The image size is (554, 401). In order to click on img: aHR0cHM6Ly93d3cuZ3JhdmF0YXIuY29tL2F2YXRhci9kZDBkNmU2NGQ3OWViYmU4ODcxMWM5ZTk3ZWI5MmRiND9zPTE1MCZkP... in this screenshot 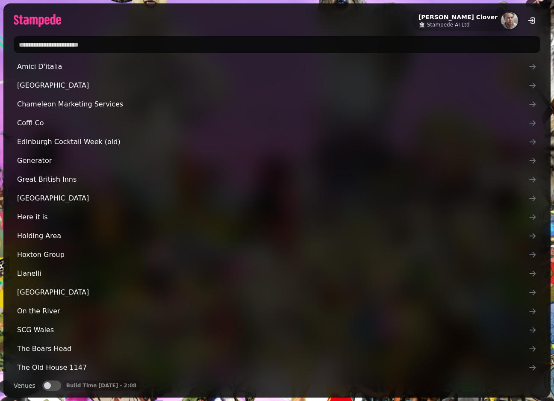, I will do `click(510, 21)`.